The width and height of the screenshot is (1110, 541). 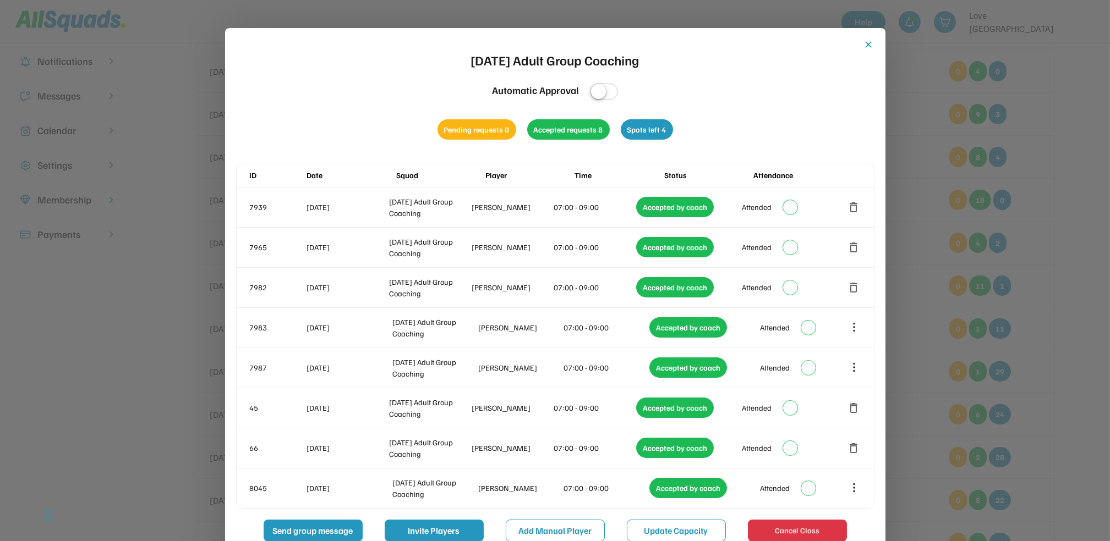 What do you see at coordinates (529, 175) in the screenshot?
I see `div: Player` at bounding box center [529, 175].